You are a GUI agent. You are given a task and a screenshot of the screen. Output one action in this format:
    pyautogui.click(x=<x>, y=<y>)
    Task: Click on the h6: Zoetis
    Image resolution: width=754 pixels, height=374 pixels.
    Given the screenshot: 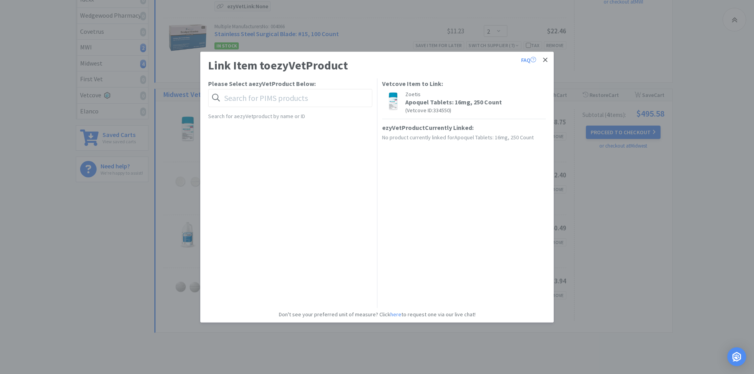 What is the action you would take?
    pyautogui.click(x=475, y=94)
    